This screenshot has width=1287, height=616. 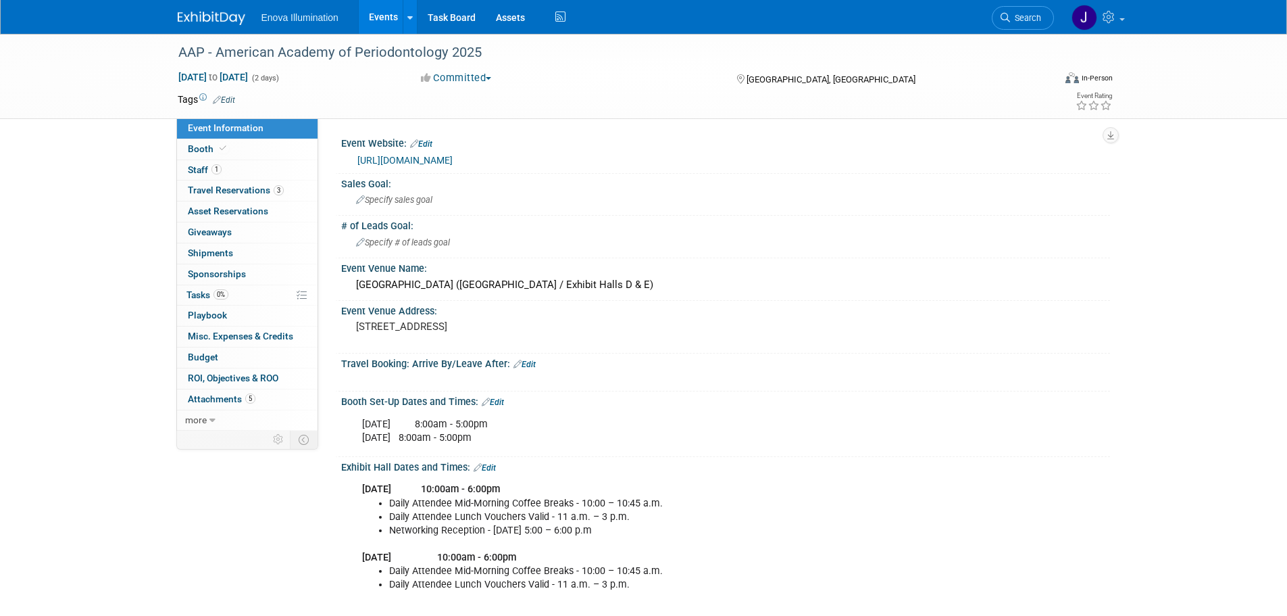 What do you see at coordinates (233, 378) in the screenshot?
I see `span: ROI, Objectives & ROO` at bounding box center [233, 378].